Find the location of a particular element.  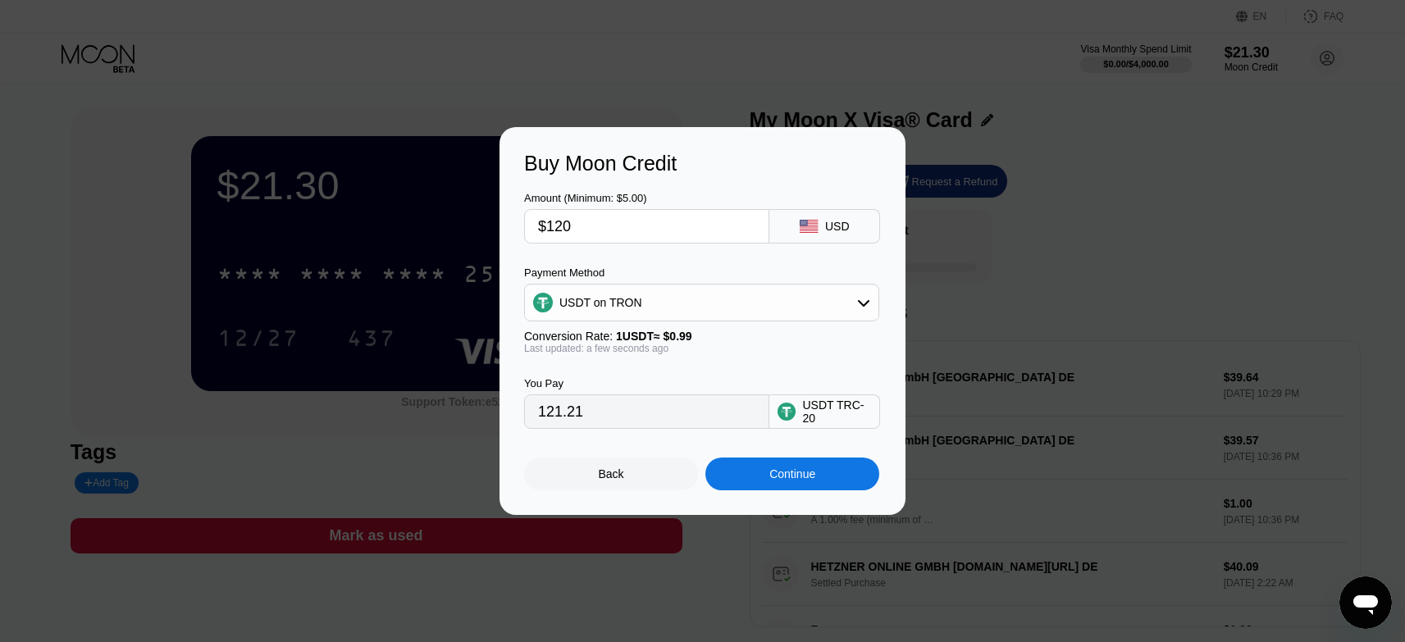

input: $0.00 is located at coordinates (646, 226).